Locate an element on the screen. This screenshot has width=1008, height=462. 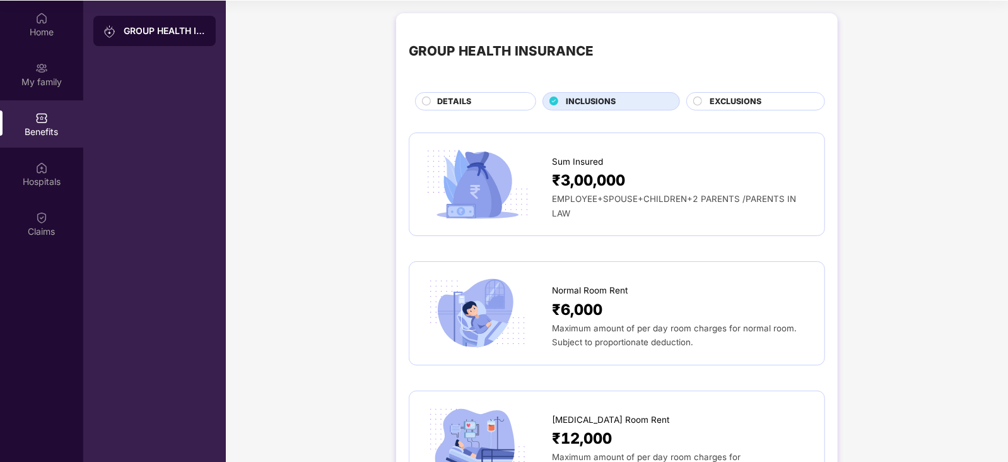
img: svg+xml;base64,PHN2ZyBpZD0iQ2xhaW0iIHhtbG5zPSJodHRwOi8vd3d3LnczLm9yZy8yMDAwL3N2ZyIgd2lkdGg9IjIwIi... is located at coordinates (42, 218).